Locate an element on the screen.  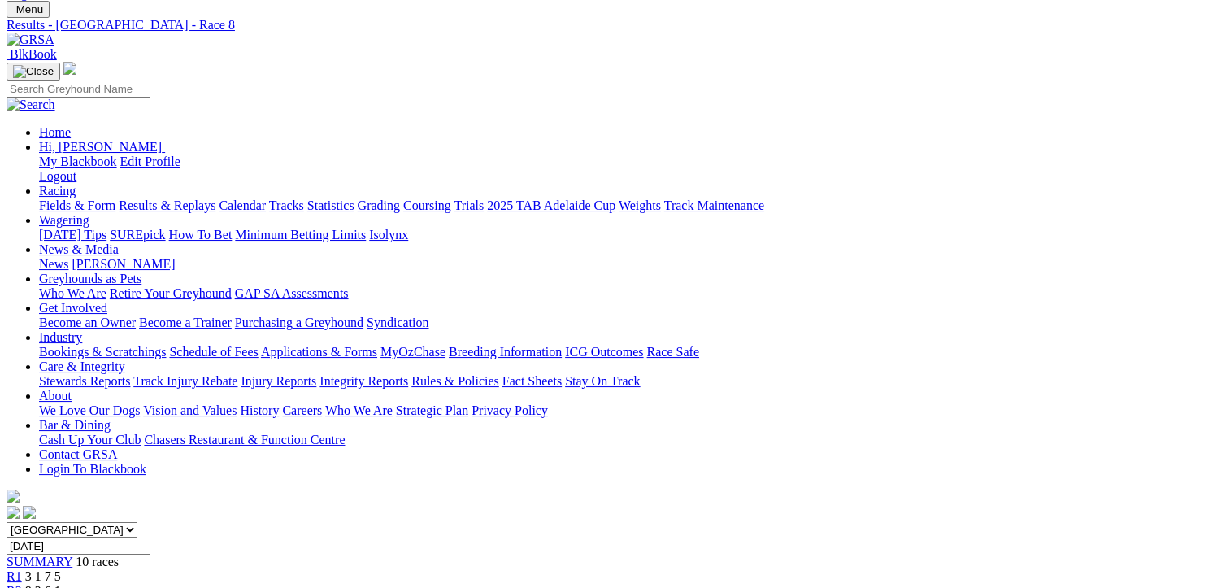
a: Track Injury Rebate is located at coordinates (185, 381).